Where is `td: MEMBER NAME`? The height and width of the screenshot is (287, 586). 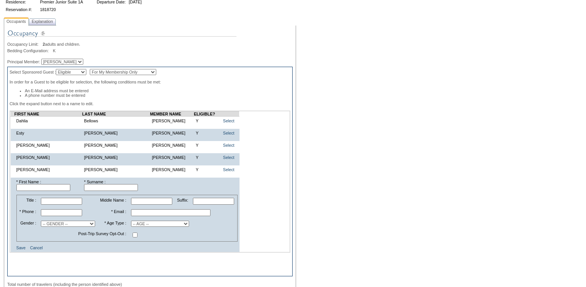
td: MEMBER NAME is located at coordinates (172, 114).